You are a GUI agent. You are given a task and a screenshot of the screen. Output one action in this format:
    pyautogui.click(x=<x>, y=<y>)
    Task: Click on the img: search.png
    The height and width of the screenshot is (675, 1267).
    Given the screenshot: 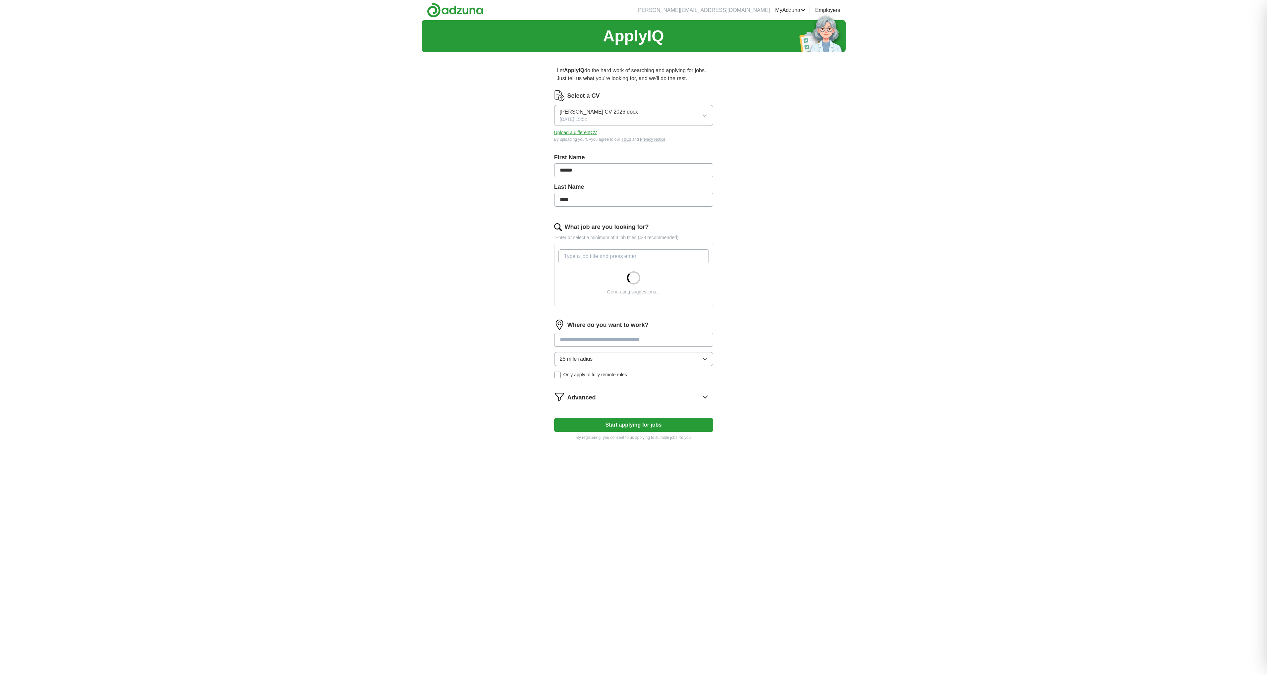 What is the action you would take?
    pyautogui.click(x=558, y=227)
    